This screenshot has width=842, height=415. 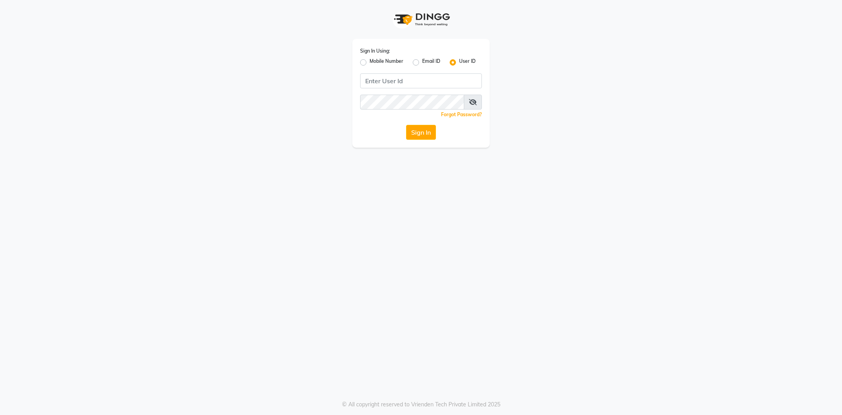 I want to click on label: Email ID, so click(x=431, y=62).